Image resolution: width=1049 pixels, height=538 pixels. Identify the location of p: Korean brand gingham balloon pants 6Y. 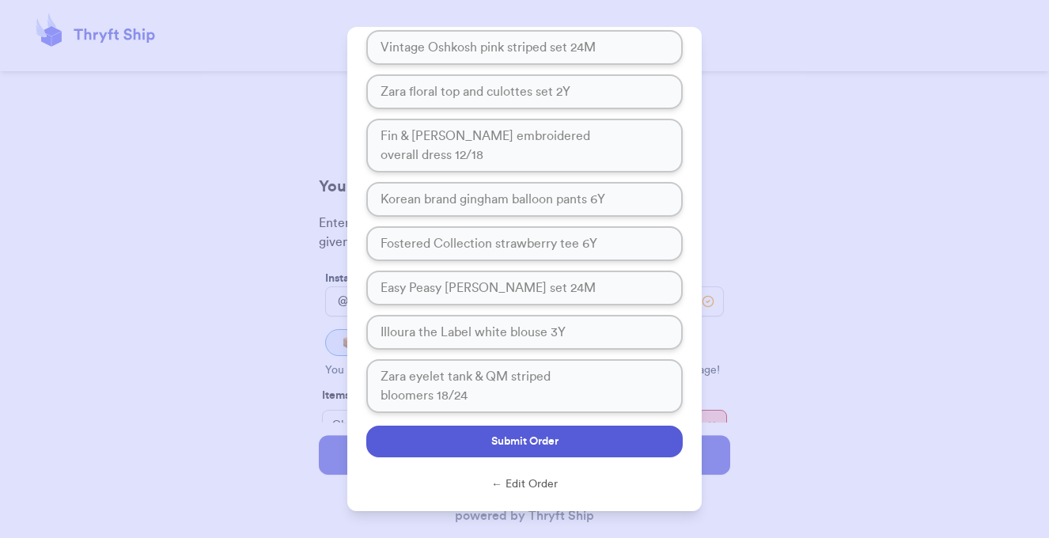
(493, 199).